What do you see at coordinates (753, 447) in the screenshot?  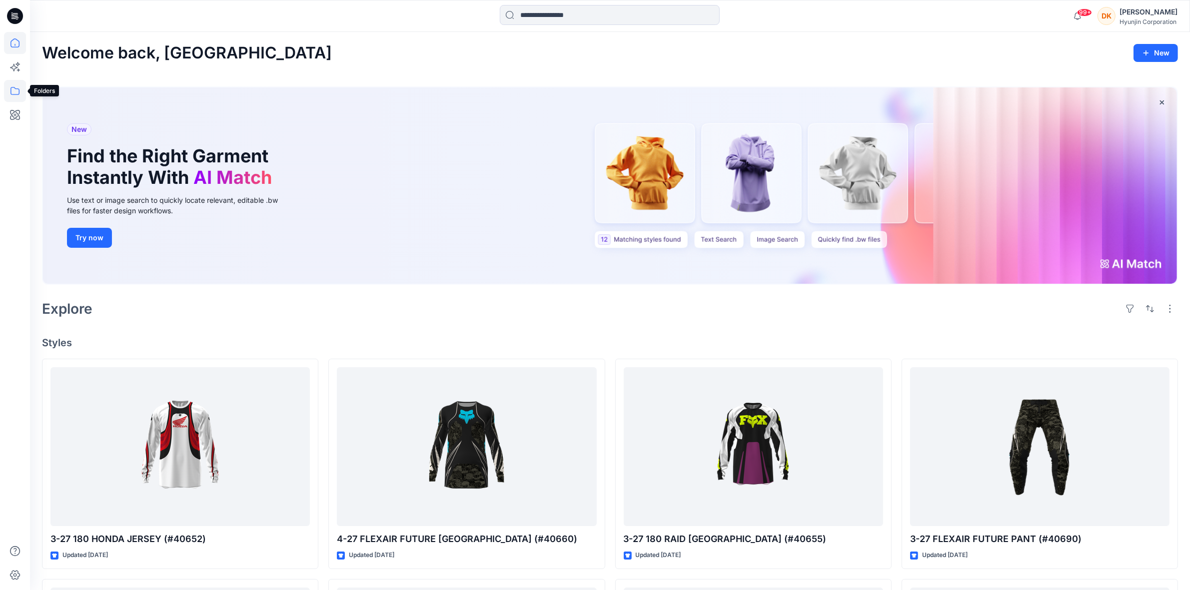 I see `a: 3-27 180 RAID JERSEY (#40655)` at bounding box center [753, 447].